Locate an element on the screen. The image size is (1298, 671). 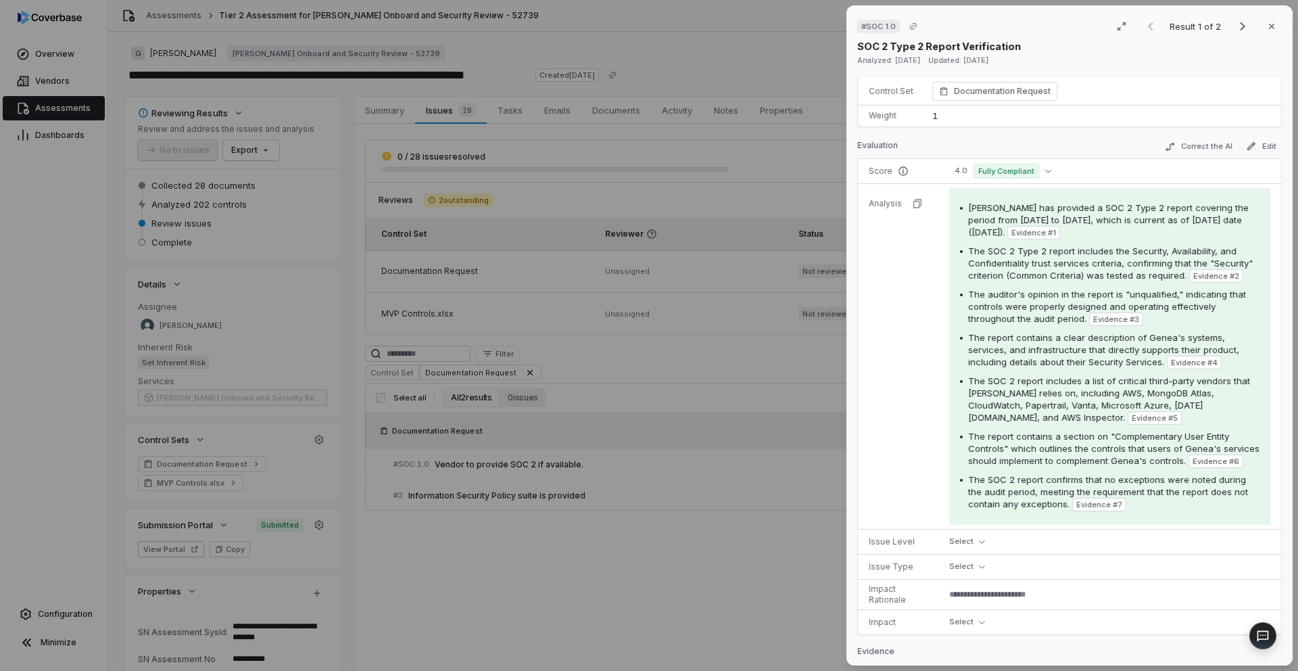
p: SOC 2 Type 2 Report Verification is located at coordinates (939, 46).